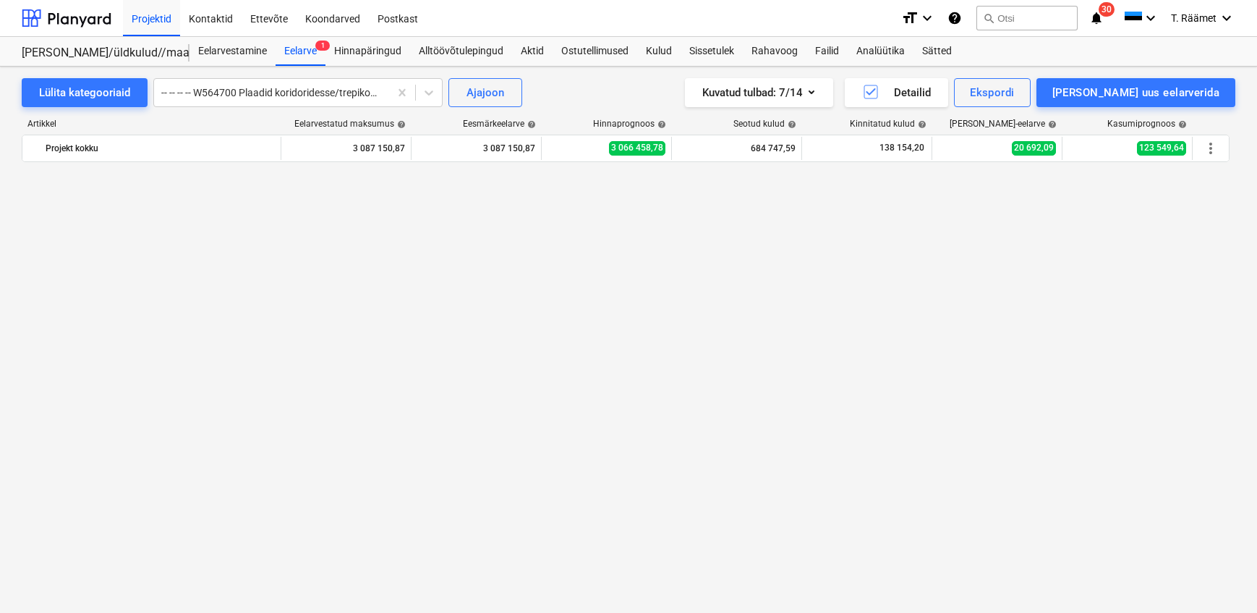 This screenshot has width=1257, height=613. I want to click on span: Rohkem tegevusi, so click(1211, 148).